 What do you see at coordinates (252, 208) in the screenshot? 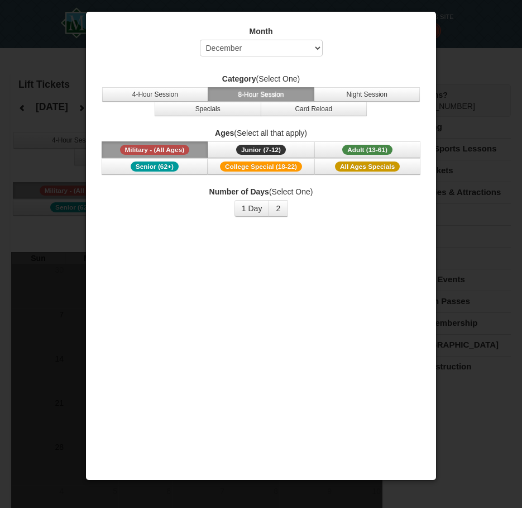
I see `button: 1 Day` at bounding box center [252, 208].